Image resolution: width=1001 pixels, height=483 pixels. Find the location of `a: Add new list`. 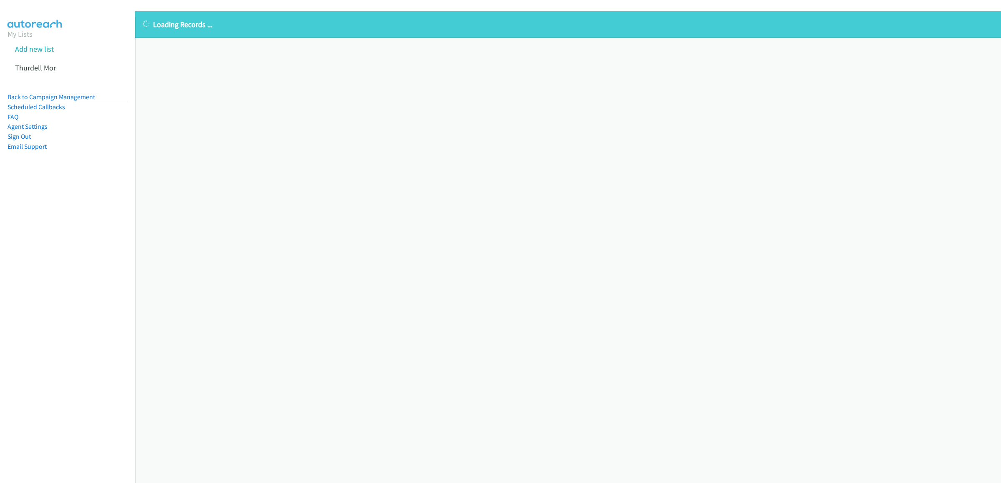

a: Add new list is located at coordinates (34, 49).